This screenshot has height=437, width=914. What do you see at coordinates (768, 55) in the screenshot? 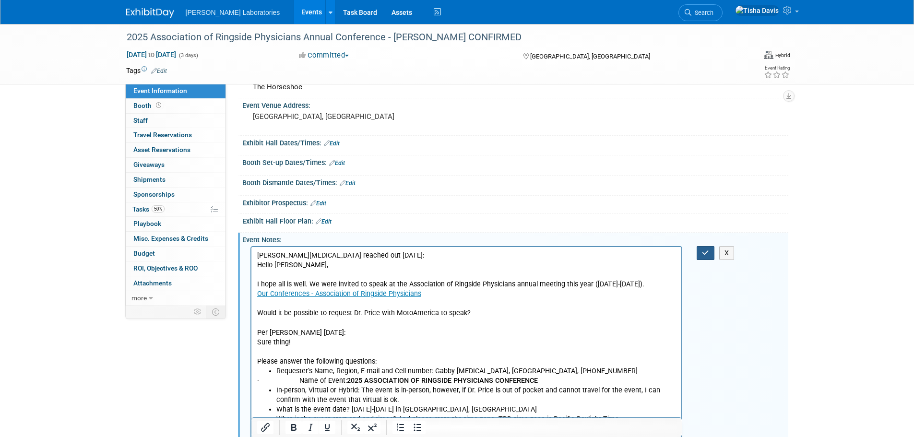
I see `img: Format-Hybrid.png` at bounding box center [768, 55].